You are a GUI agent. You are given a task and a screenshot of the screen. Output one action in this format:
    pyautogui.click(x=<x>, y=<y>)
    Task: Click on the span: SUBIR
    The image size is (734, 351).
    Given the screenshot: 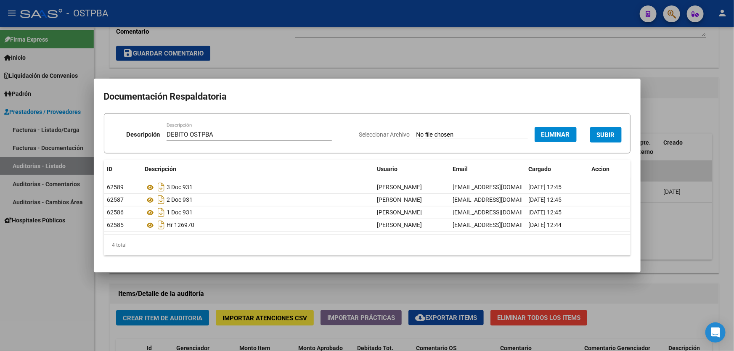 What is the action you would take?
    pyautogui.click(x=606, y=135)
    